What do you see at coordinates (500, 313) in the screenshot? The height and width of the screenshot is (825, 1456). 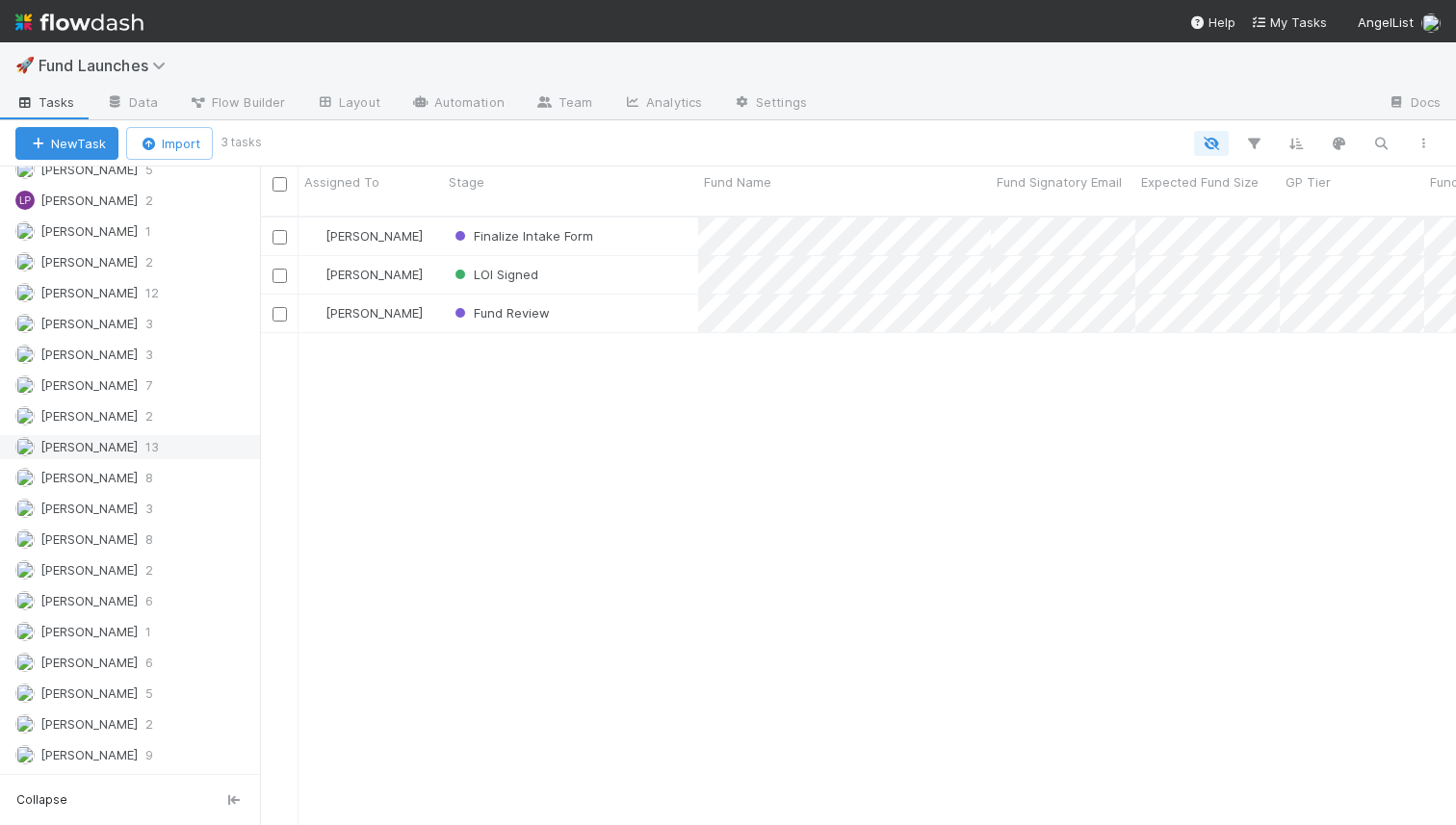 I see `div: Fund Review` at bounding box center [500, 313].